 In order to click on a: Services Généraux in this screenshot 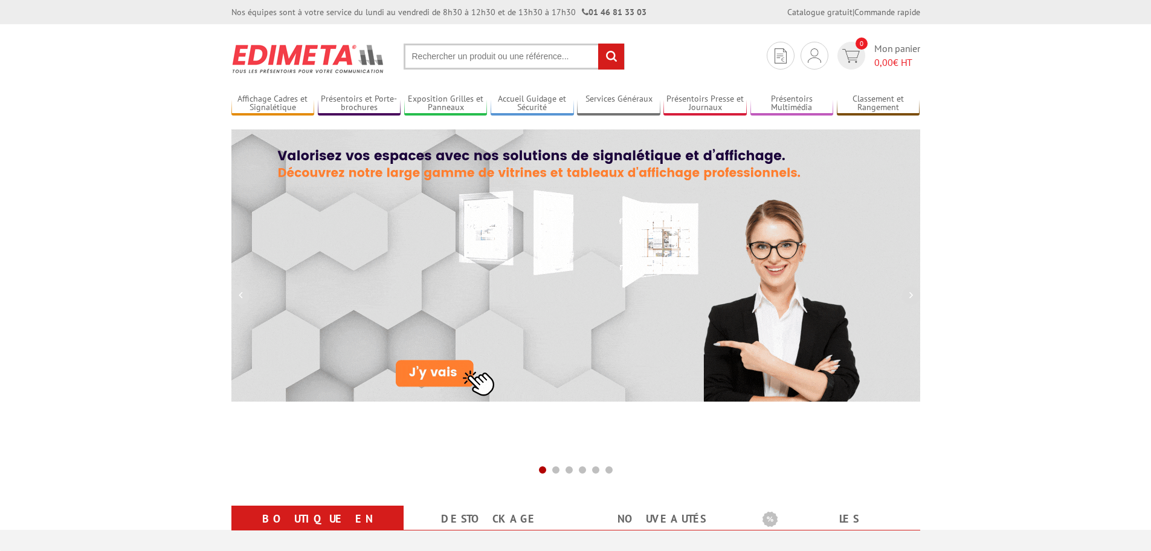, I will do `click(619, 103)`.